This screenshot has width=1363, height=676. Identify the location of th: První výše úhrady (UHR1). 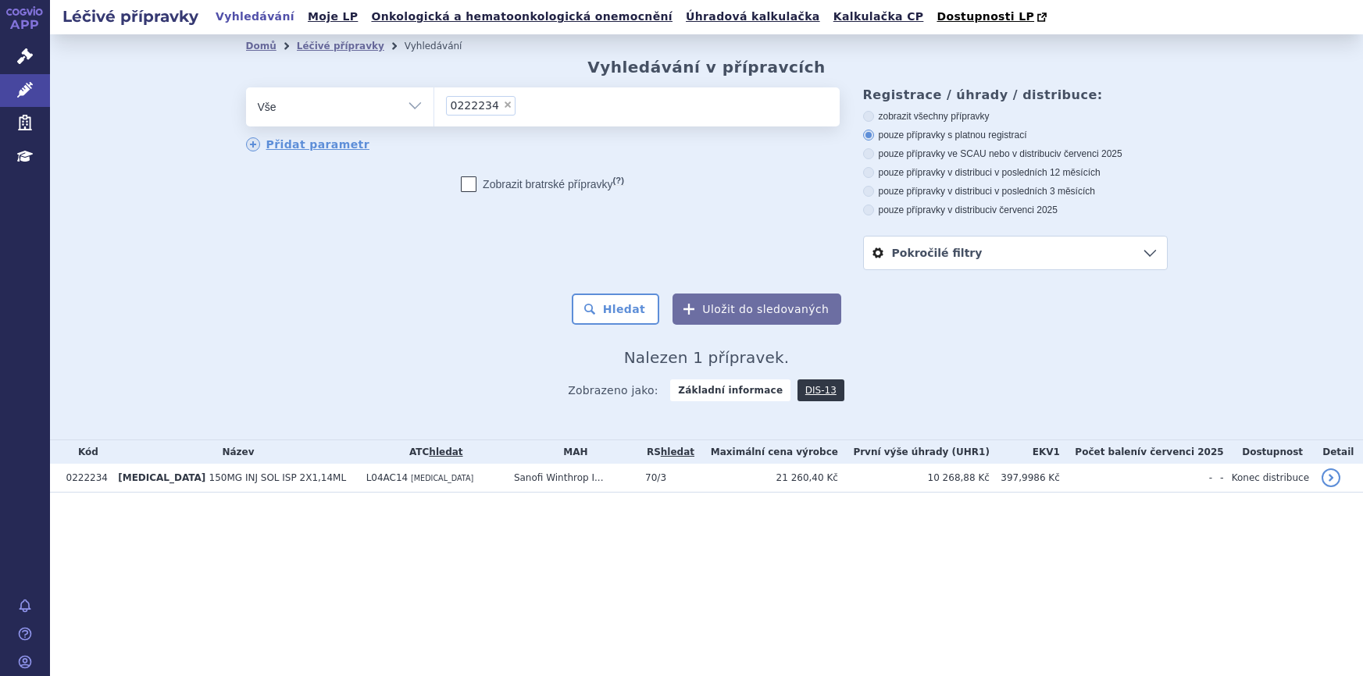
(914, 452).